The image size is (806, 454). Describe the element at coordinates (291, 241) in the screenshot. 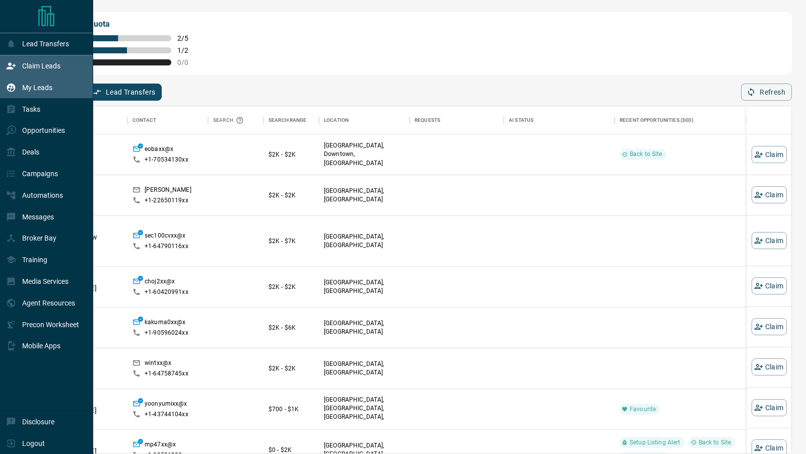

I see `p: $2K - $7K` at that location.